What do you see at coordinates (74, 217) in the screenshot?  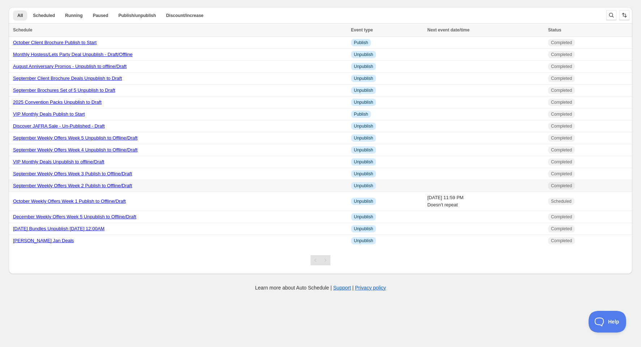 I see `a: December Weekly Offers Week 5 Unpublish to Offline/Draft` at bounding box center [74, 217].